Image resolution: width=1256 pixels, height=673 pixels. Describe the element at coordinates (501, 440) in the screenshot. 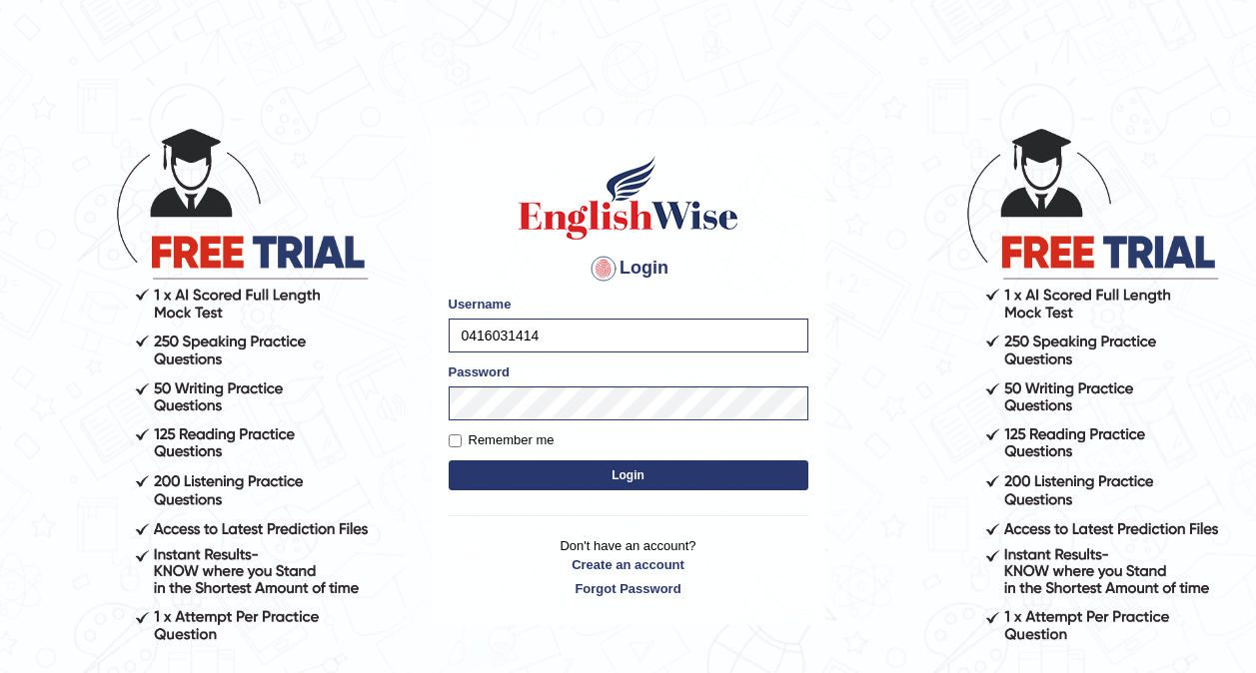

I see `label: Remember me` at that location.